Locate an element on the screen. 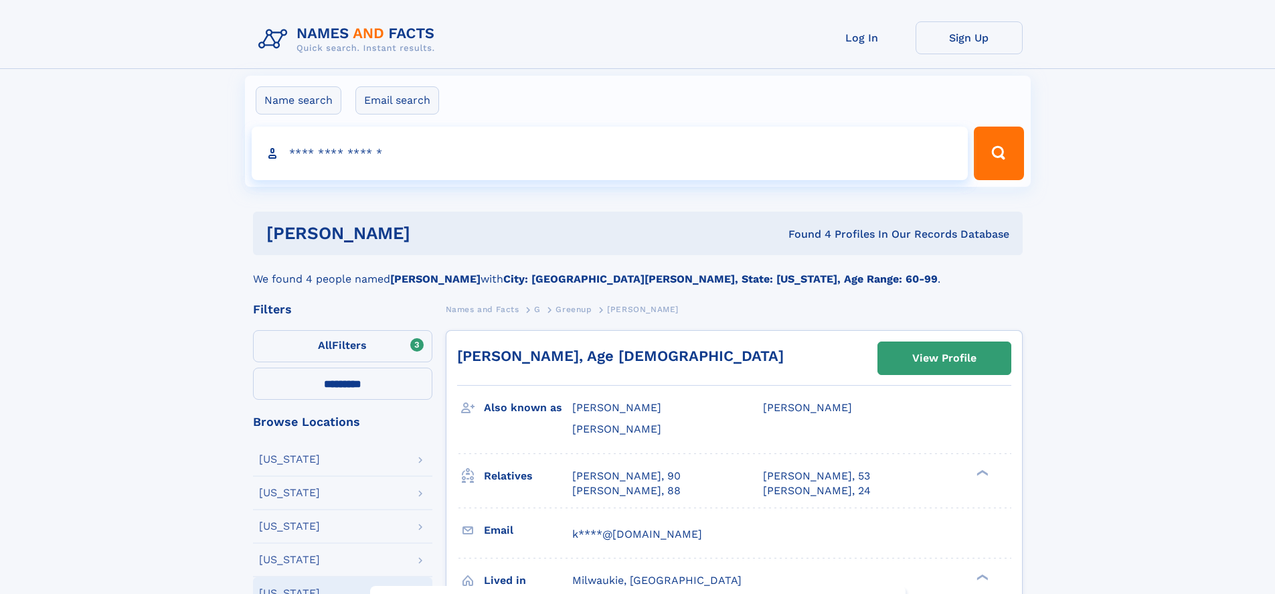  h3: Relatives is located at coordinates (528, 476).